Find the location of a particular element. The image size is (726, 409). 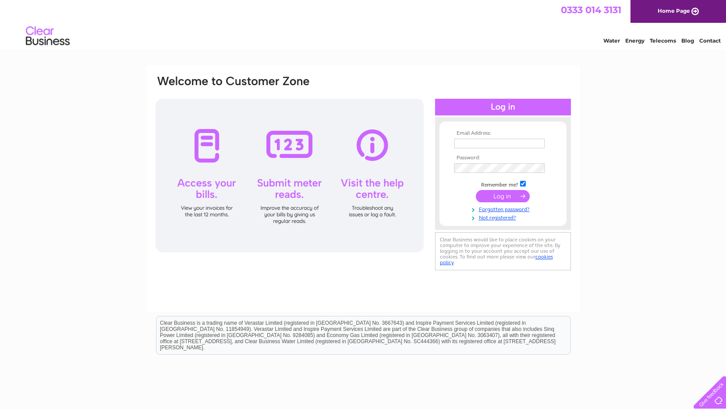

a: Not registered? is located at coordinates (504, 217).